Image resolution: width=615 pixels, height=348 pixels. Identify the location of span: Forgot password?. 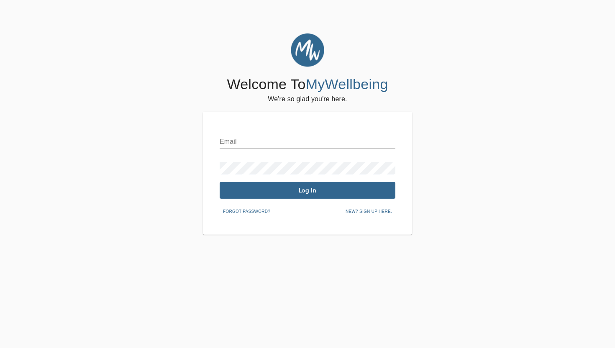
(246, 212).